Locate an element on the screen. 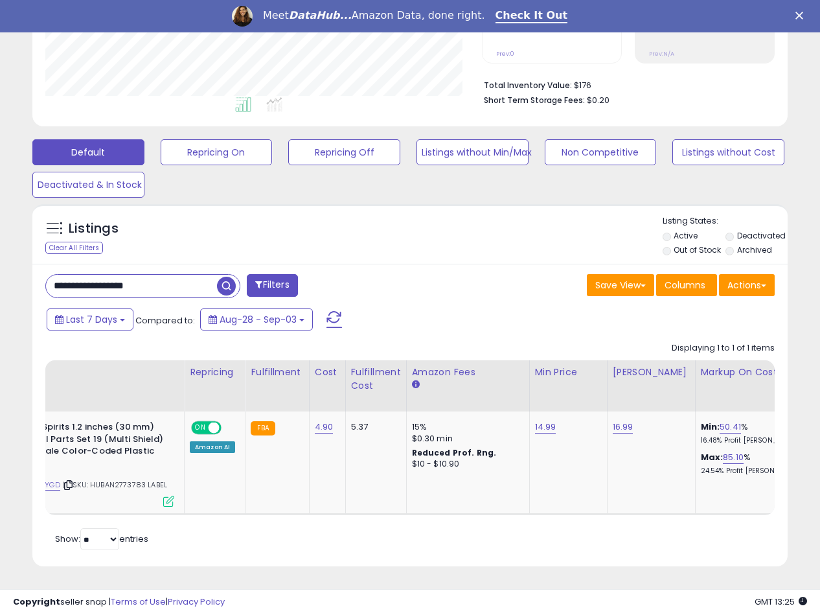 The image size is (820, 615). b: Short Term Storage Fees: is located at coordinates (534, 100).